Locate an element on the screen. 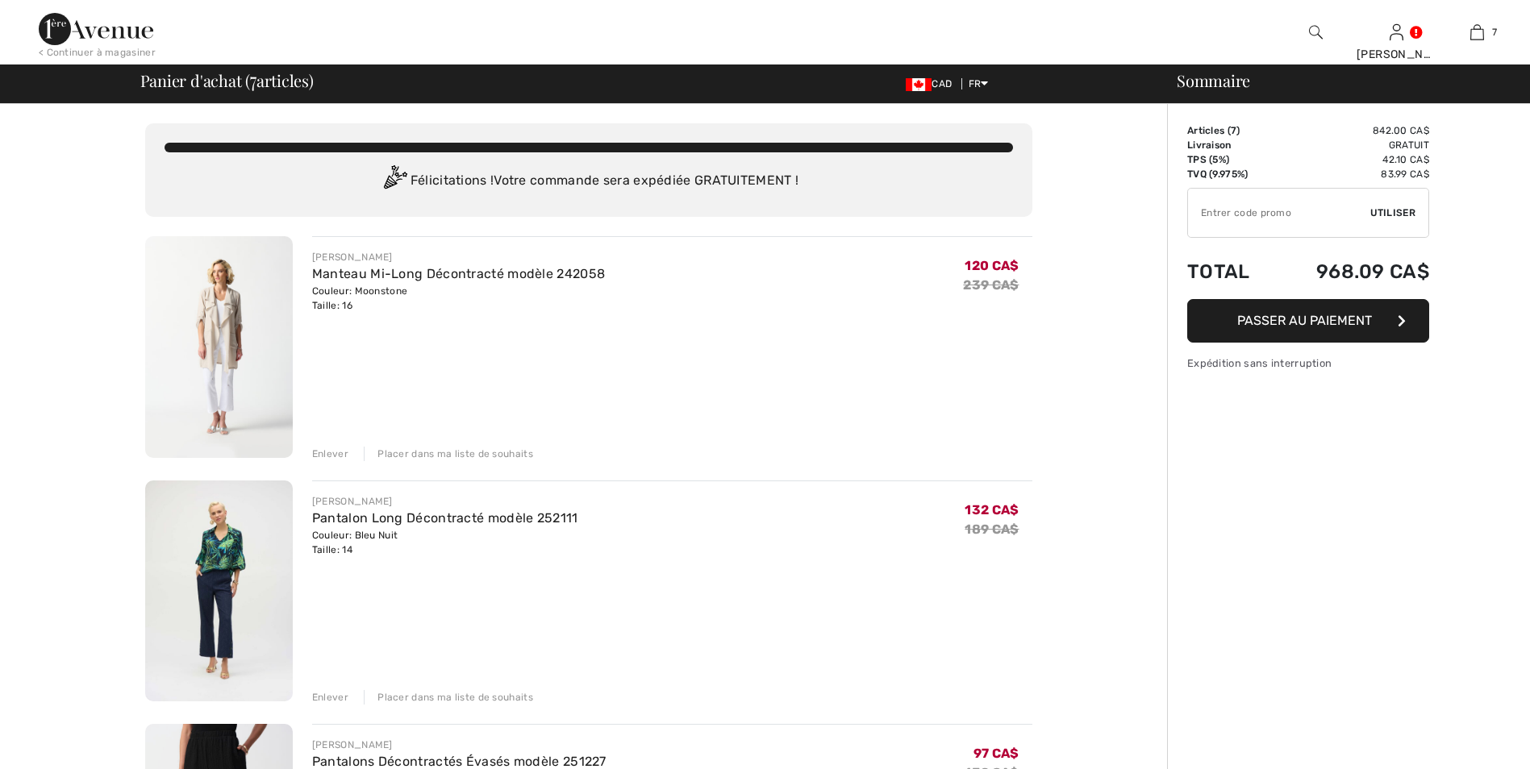 This screenshot has width=1530, height=769. span: FR is located at coordinates (978, 84).